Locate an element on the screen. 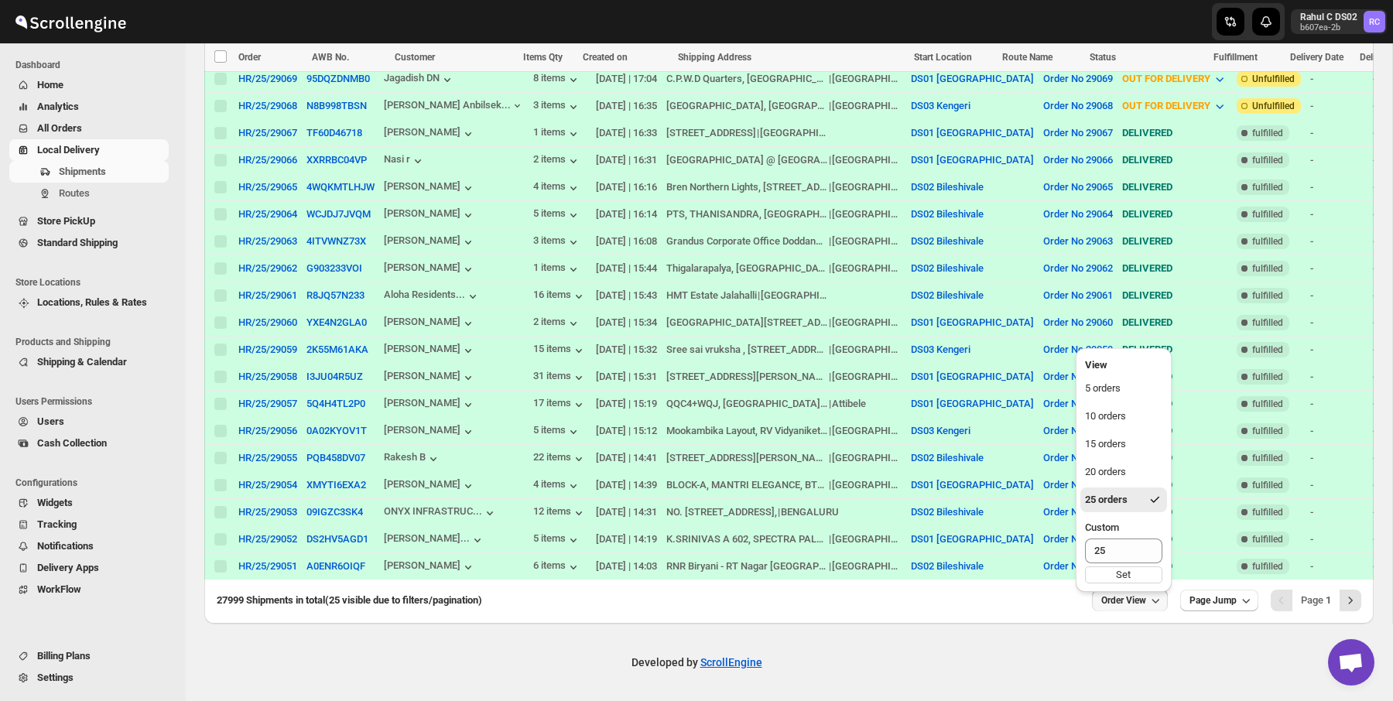 This screenshot has height=701, width=1393. div: Aloha Residents... is located at coordinates (424, 294).